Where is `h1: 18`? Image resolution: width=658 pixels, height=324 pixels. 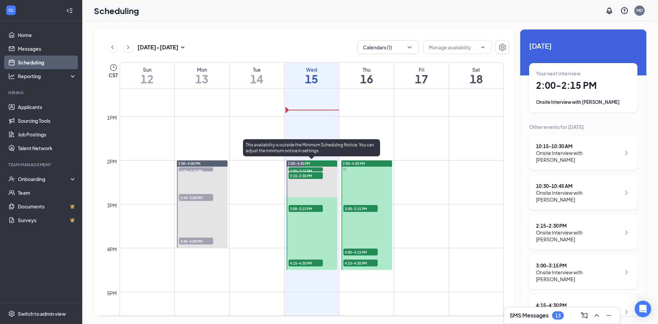
h1: 18 is located at coordinates (476, 79).